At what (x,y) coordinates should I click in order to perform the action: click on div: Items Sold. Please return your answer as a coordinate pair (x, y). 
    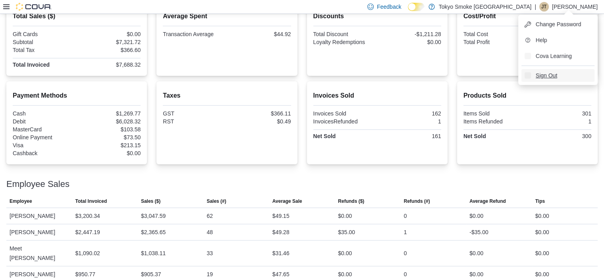
    Looking at the image, I should click on (495, 114).